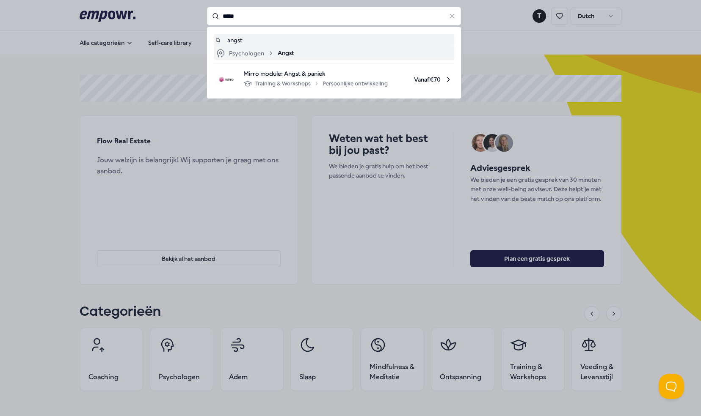 Image resolution: width=701 pixels, height=416 pixels. What do you see at coordinates (334, 80) in the screenshot?
I see `a: product imageMirro module: Angst & paniekTraining & WorkshopsPersoonlijke ontwikkelingVanaf€70` at bounding box center [334, 80].